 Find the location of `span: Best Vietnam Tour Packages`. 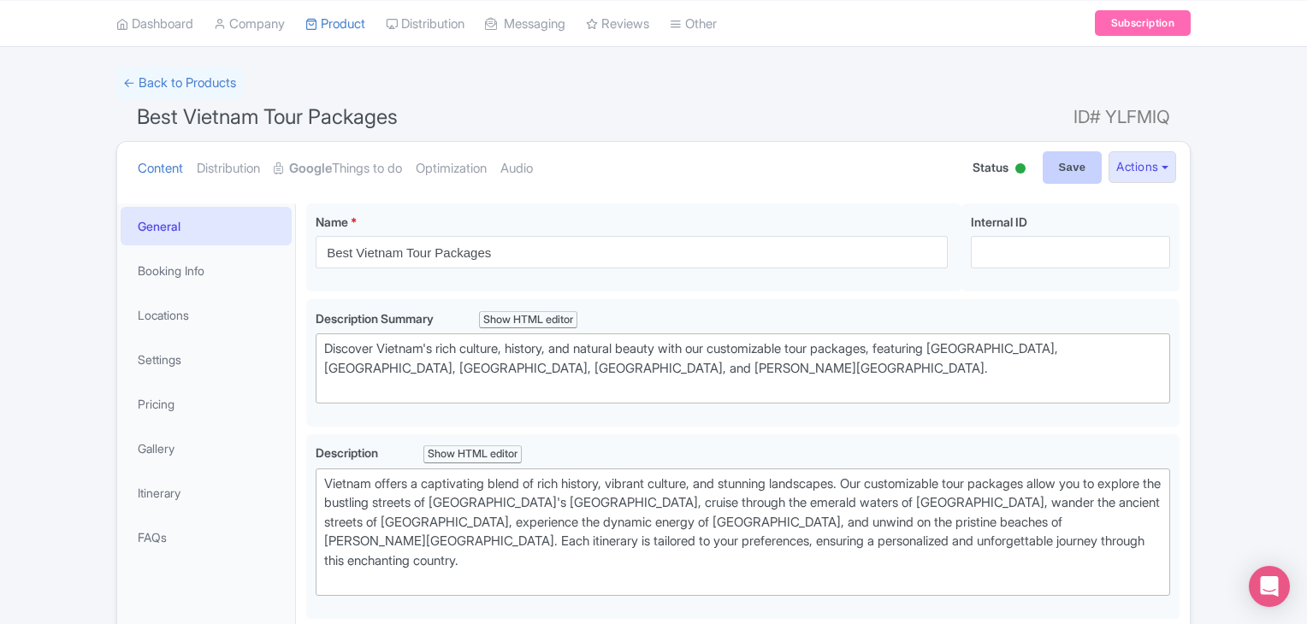

span: Best Vietnam Tour Packages is located at coordinates (267, 116).